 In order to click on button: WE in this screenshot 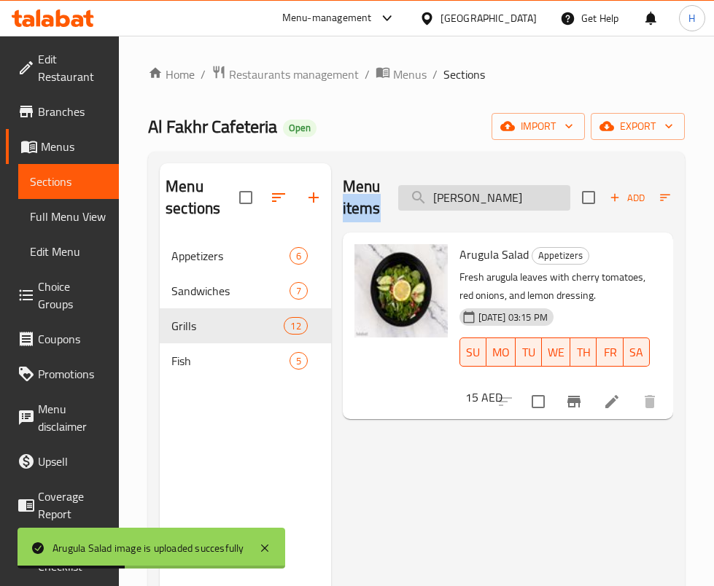, I will do `click(556, 352)`.